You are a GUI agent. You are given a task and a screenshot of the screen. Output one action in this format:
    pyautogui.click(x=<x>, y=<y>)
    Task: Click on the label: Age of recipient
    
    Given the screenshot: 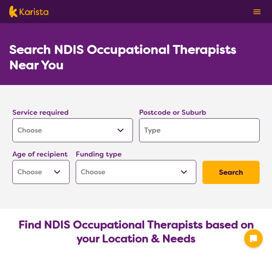 What is the action you would take?
    pyautogui.click(x=40, y=154)
    